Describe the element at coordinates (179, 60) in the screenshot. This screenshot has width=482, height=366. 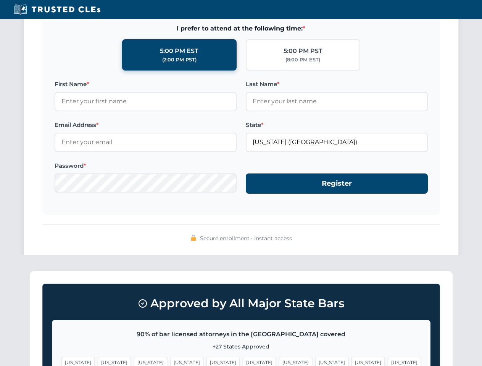
I see `div: (2:00 PM PST)` at that location.